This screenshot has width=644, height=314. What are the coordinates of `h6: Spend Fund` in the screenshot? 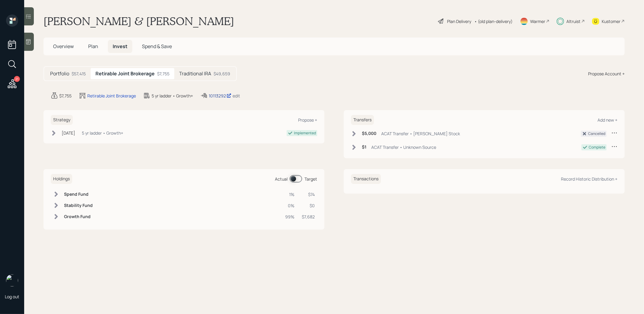 It's located at (78, 194).